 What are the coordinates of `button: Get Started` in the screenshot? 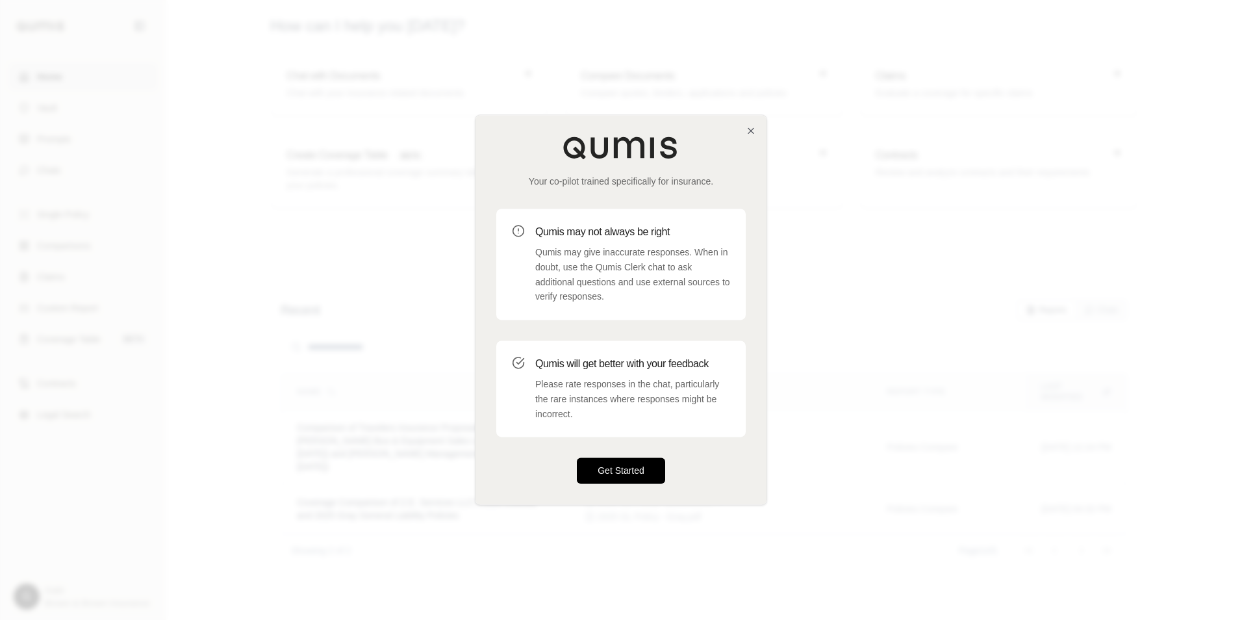 It's located at (621, 471).